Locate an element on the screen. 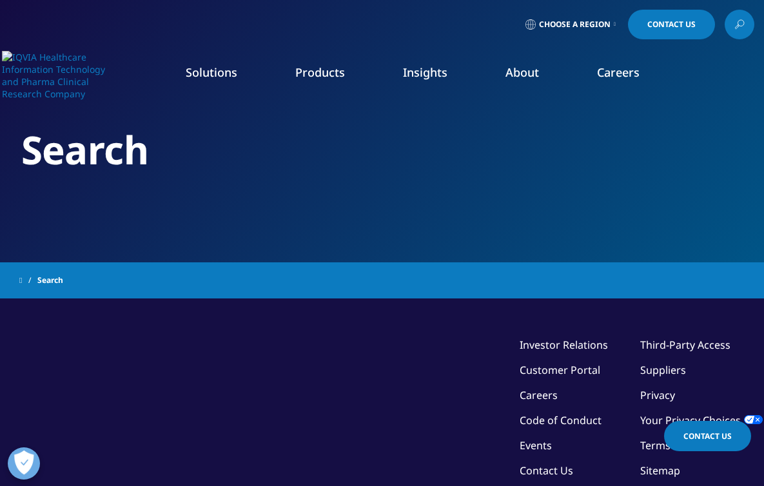  img: IQVIA Healthcare Information Technology and Pharma Clinical Research Company is located at coordinates (53, 75).